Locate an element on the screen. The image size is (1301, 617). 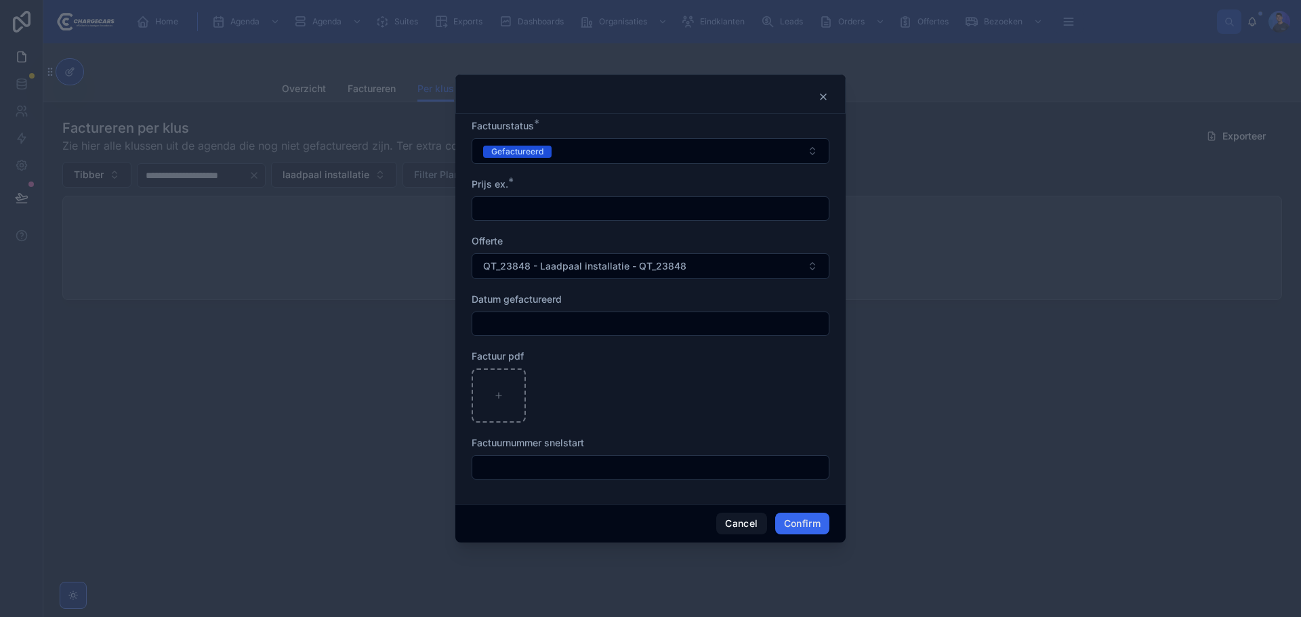
button: Confirm is located at coordinates (803, 524).